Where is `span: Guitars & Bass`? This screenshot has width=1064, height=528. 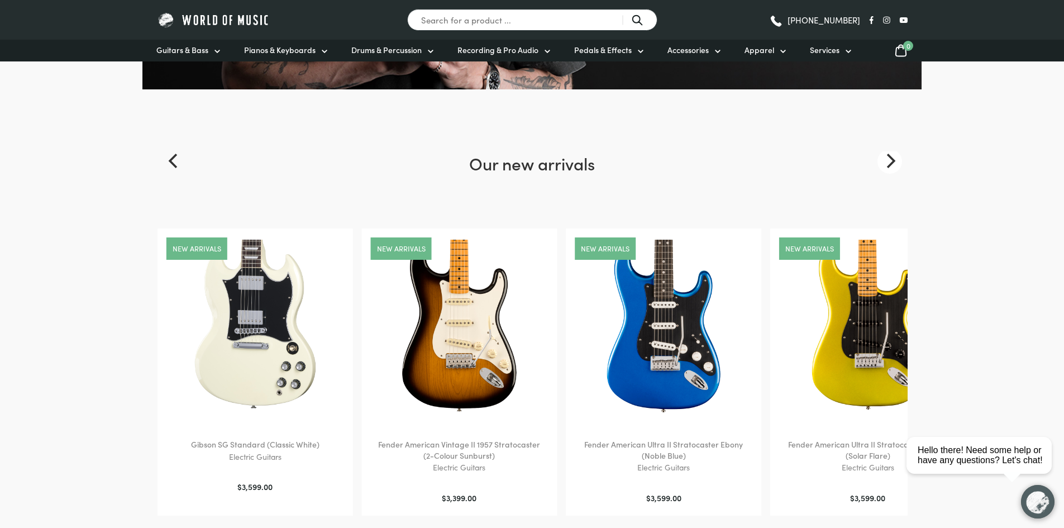
span: Guitars & Bass is located at coordinates (182, 50).